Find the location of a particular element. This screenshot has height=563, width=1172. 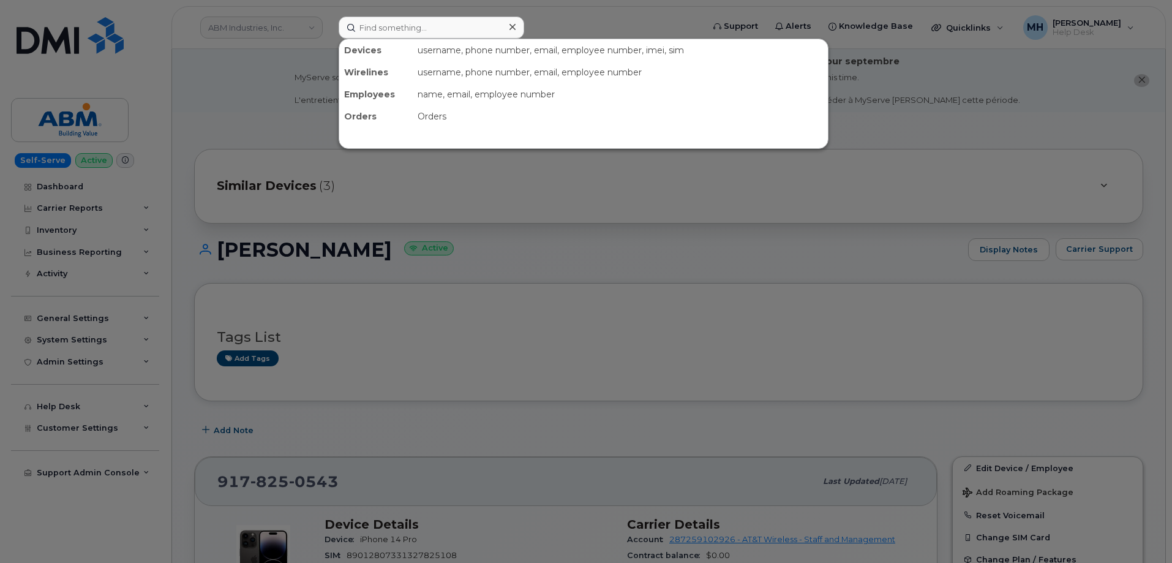

div: name, email, employee number is located at coordinates (620, 94).